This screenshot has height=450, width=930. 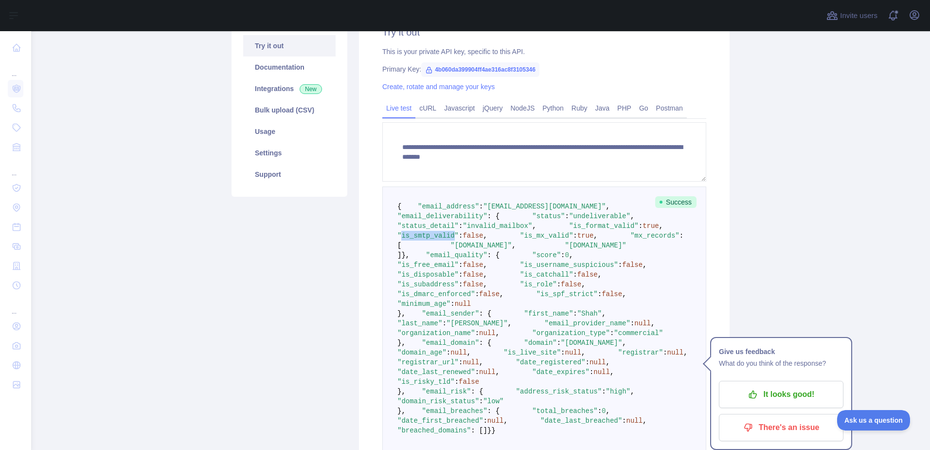 What do you see at coordinates (546, 255) in the screenshot?
I see `span: "score"` at bounding box center [546, 255].